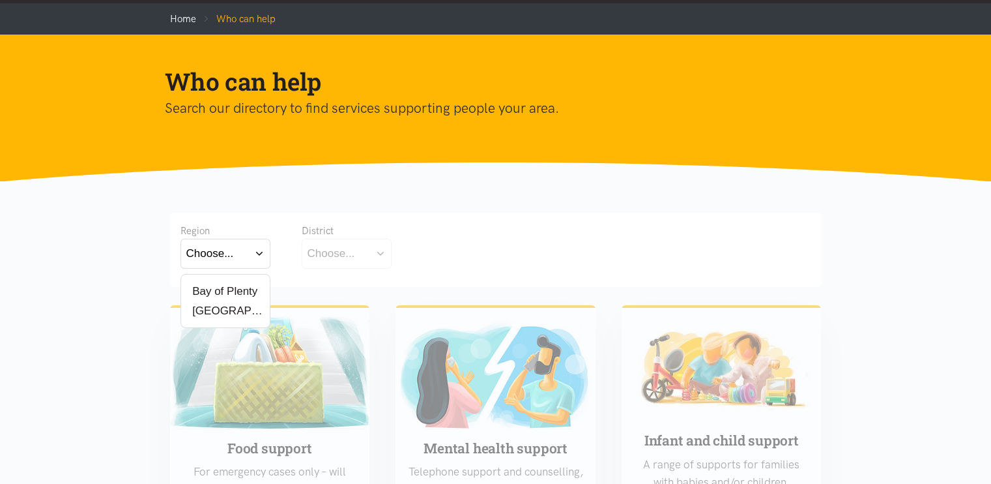  Describe the element at coordinates (236, 19) in the screenshot. I see `li: Who can help` at that location.